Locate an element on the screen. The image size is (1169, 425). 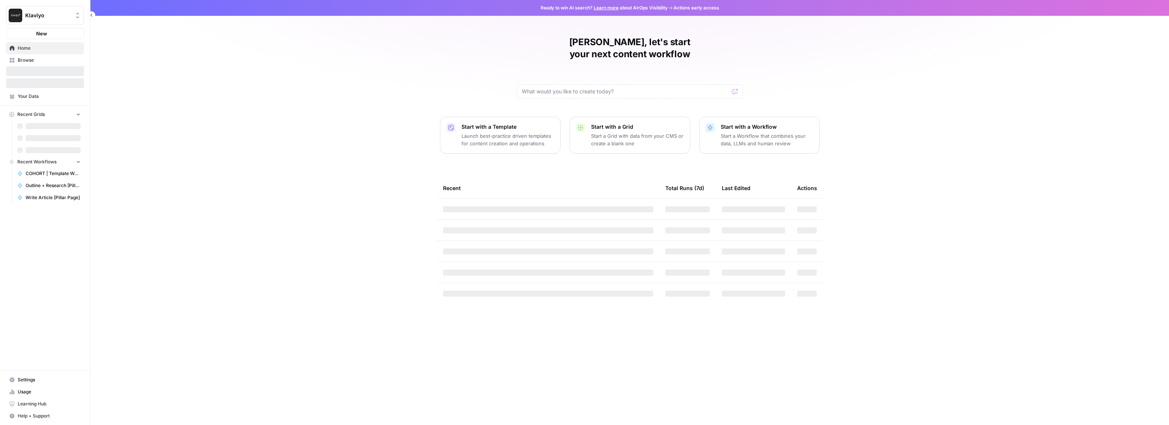
a: Write Article [Pillar Page] is located at coordinates (49, 198).